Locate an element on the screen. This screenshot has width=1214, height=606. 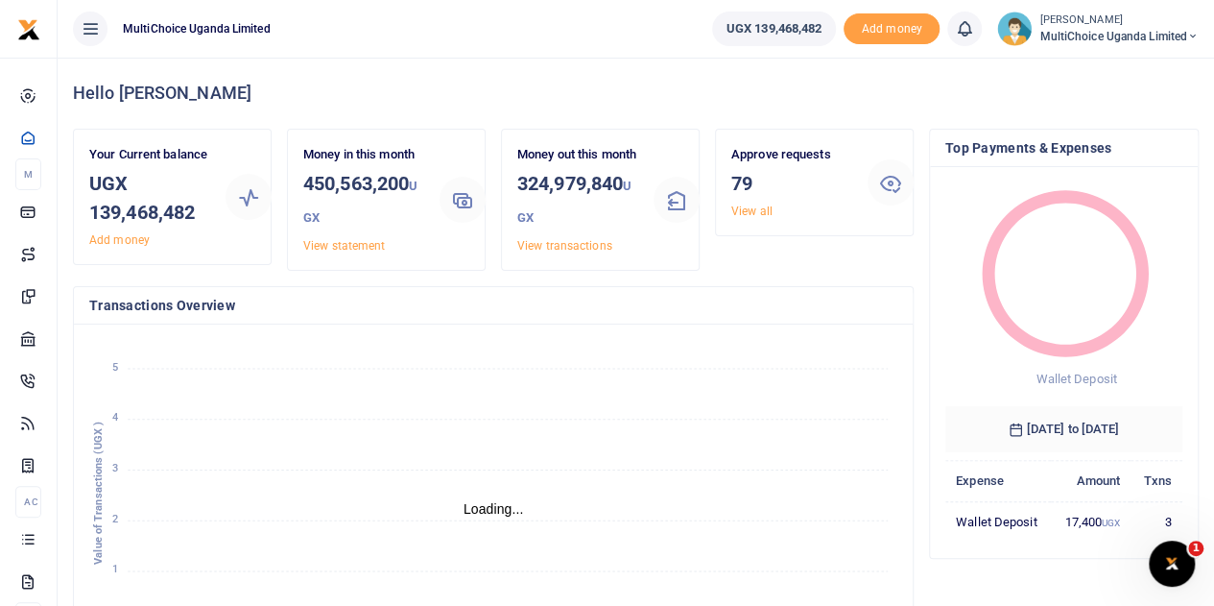
span: 1 is located at coordinates (1196, 548).